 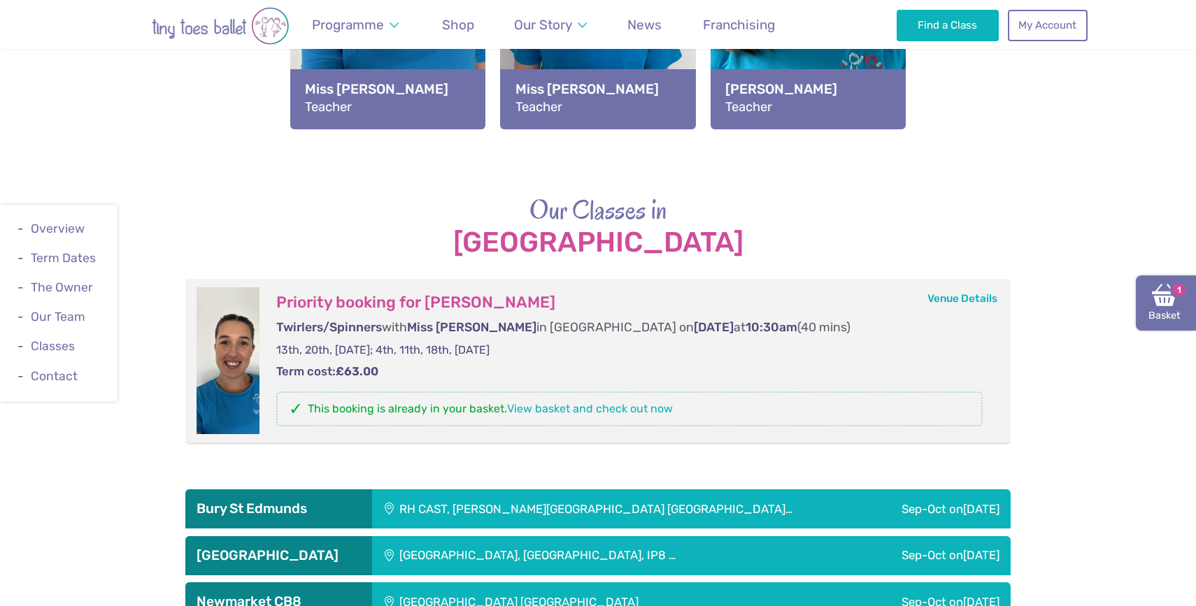 What do you see at coordinates (347, 24) in the screenshot?
I see `span: Programme` at bounding box center [347, 24].